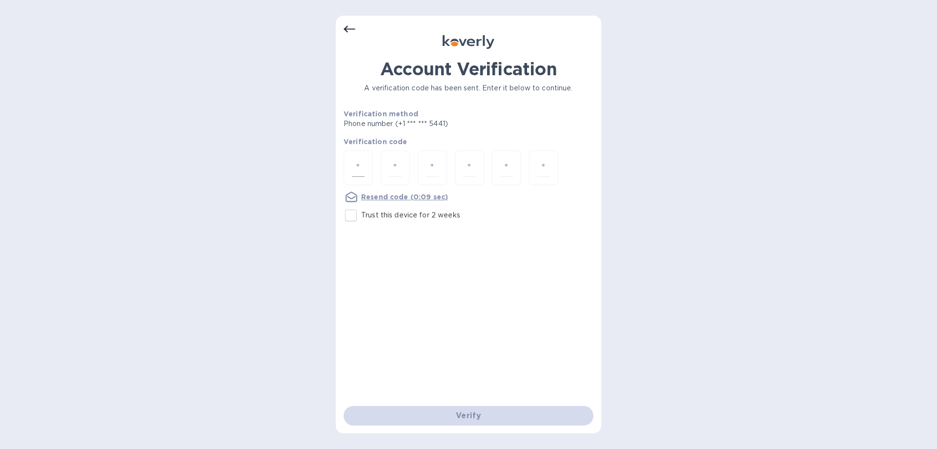 The image size is (937, 449). Describe the element at coordinates (381, 114) in the screenshot. I see `b: Verification method` at that location.